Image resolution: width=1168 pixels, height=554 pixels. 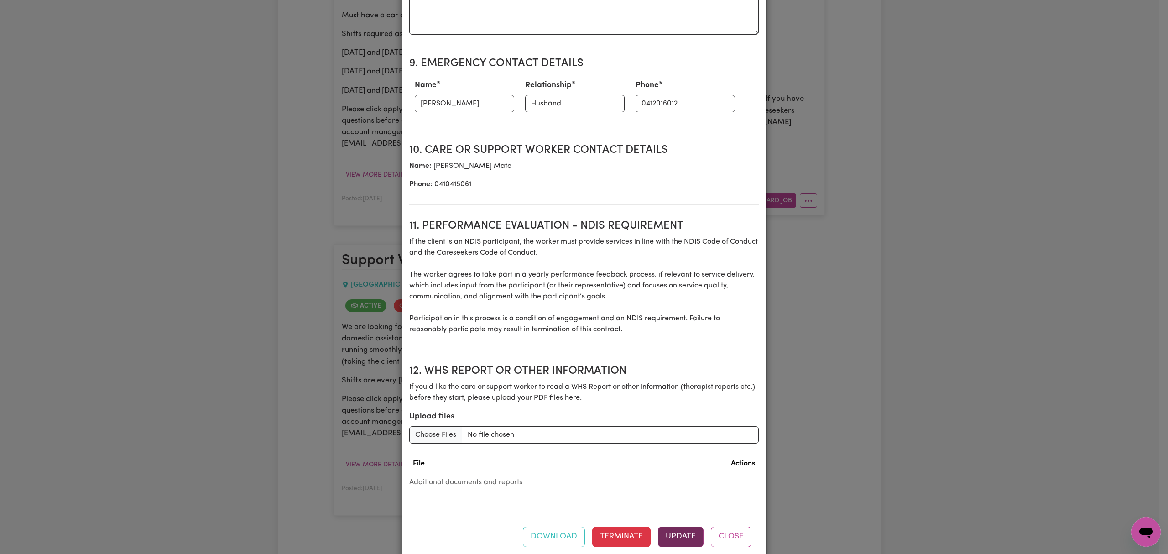 What do you see at coordinates (584, 482) in the screenshot?
I see `caption: Additional documents and reports` at bounding box center [584, 482].